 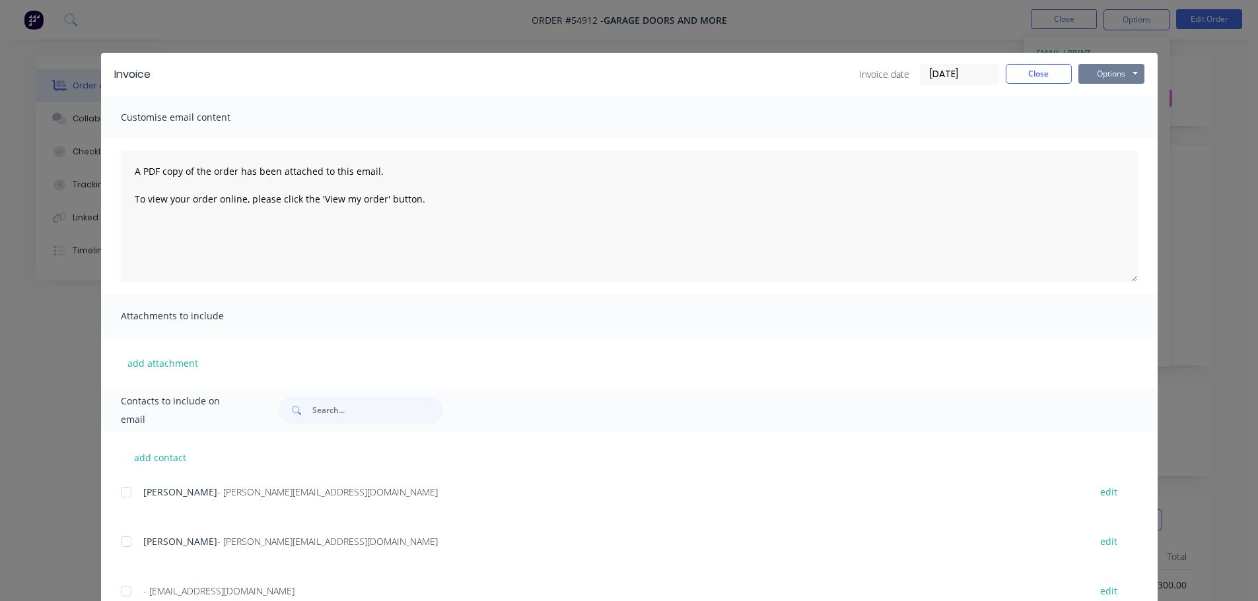 I want to click on button: Close, so click(x=1038, y=74).